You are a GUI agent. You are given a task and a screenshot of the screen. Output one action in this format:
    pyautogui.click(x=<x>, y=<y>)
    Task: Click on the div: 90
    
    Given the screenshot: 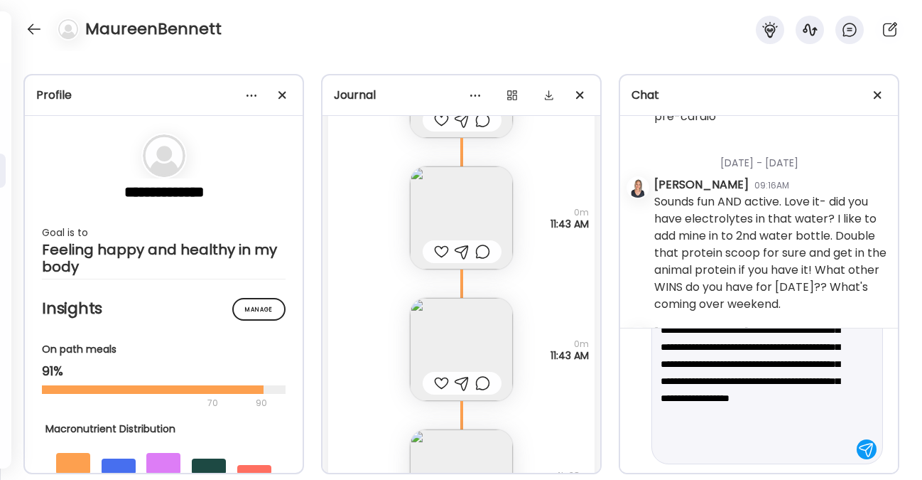 What is the action you would take?
    pyautogui.click(x=262, y=403)
    